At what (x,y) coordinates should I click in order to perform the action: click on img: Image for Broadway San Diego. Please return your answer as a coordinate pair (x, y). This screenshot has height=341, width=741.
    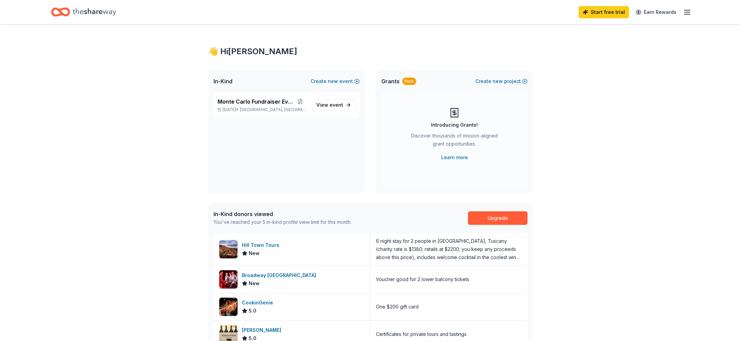
    Looking at the image, I should click on (228, 279).